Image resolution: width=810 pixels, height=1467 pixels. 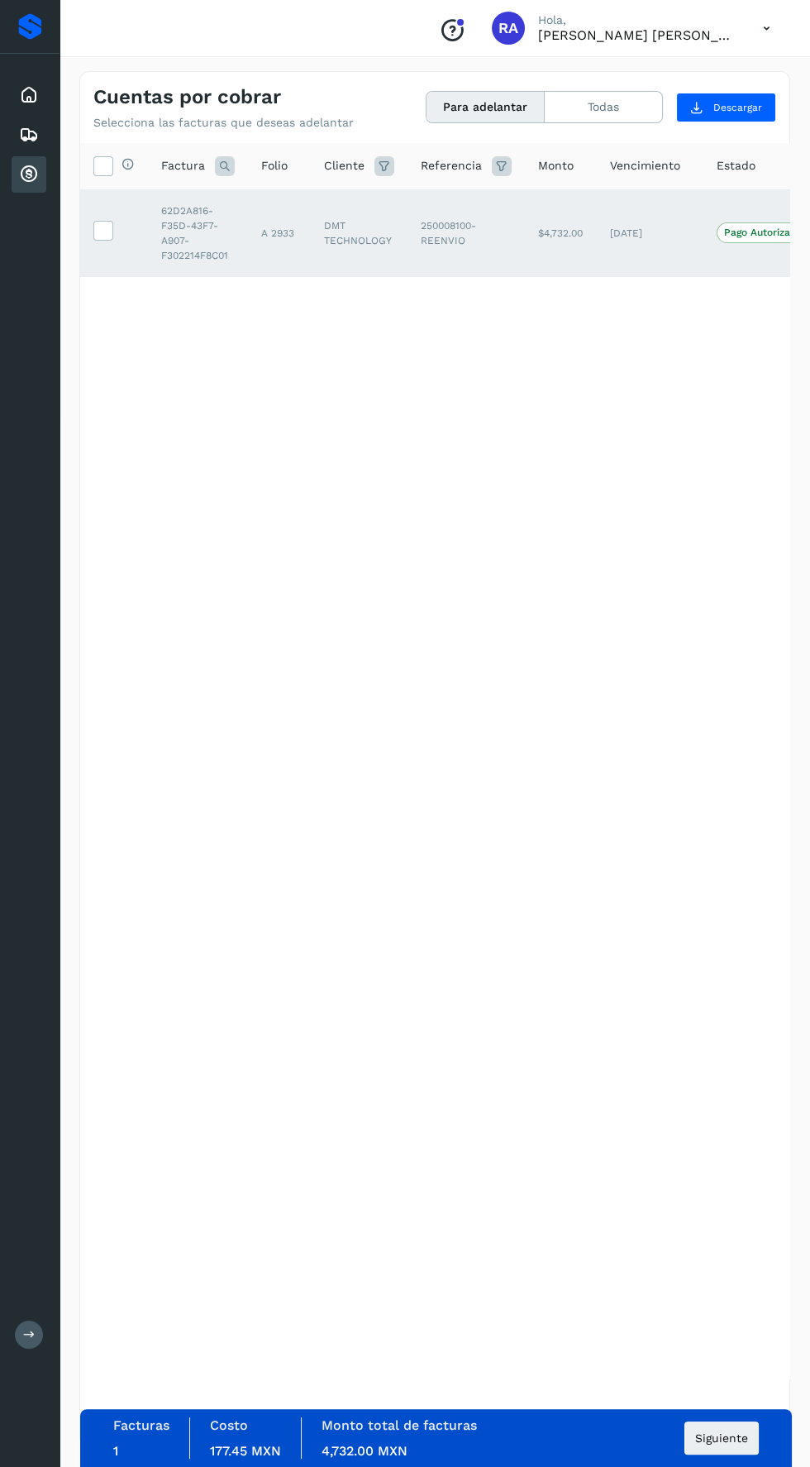 I want to click on p: Selecciona las facturas que deseas adelantar, so click(x=223, y=122).